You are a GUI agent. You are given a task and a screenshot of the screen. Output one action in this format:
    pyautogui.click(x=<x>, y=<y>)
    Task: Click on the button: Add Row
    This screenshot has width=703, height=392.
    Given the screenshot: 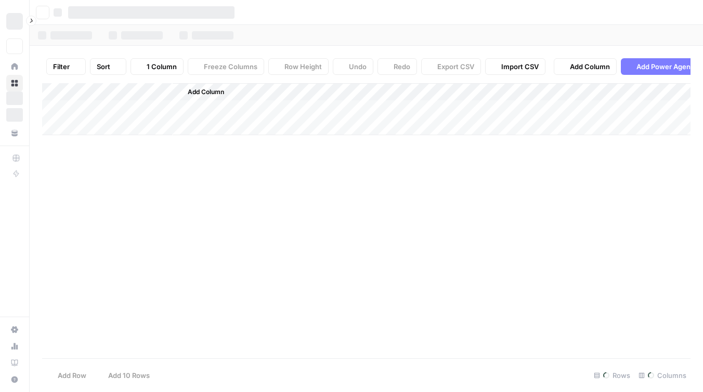 What is the action you would take?
    pyautogui.click(x=67, y=375)
    